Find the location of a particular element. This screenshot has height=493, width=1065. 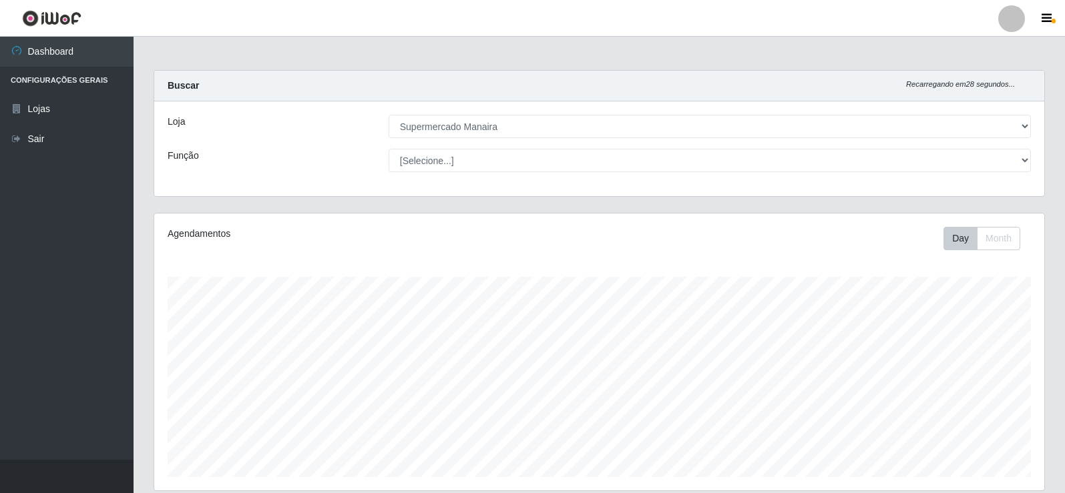

label: Loja is located at coordinates (176, 122).